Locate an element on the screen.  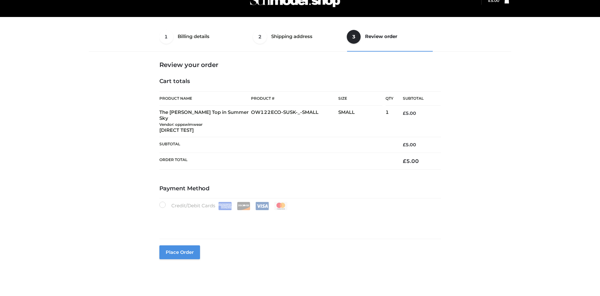
h3: Review your order is located at coordinates (300, 65).